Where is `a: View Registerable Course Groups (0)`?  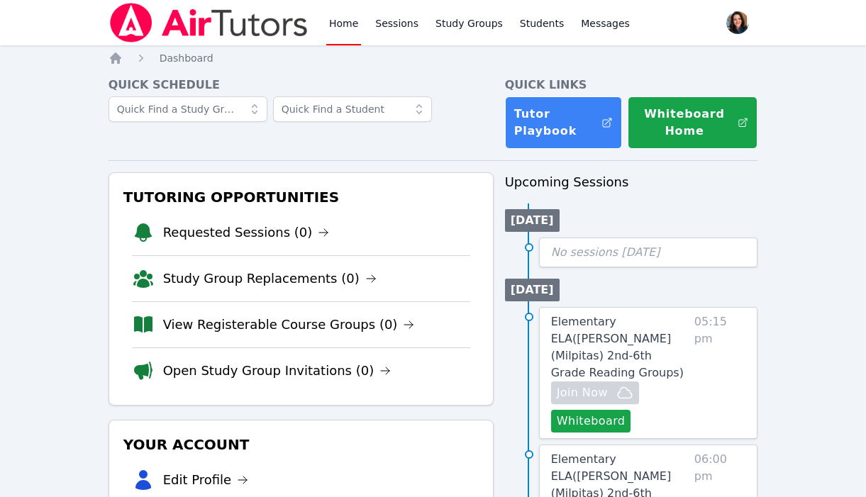
a: View Registerable Course Groups (0) is located at coordinates (289, 325).